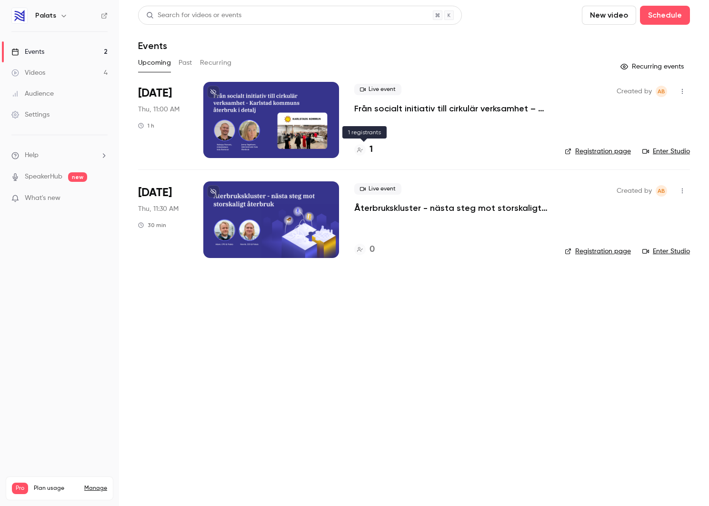  Describe the element at coordinates (452, 109) in the screenshot. I see `p: Från socialt initiativ till cirkulär verksamhet – Sola återbruk berättar` at that location.